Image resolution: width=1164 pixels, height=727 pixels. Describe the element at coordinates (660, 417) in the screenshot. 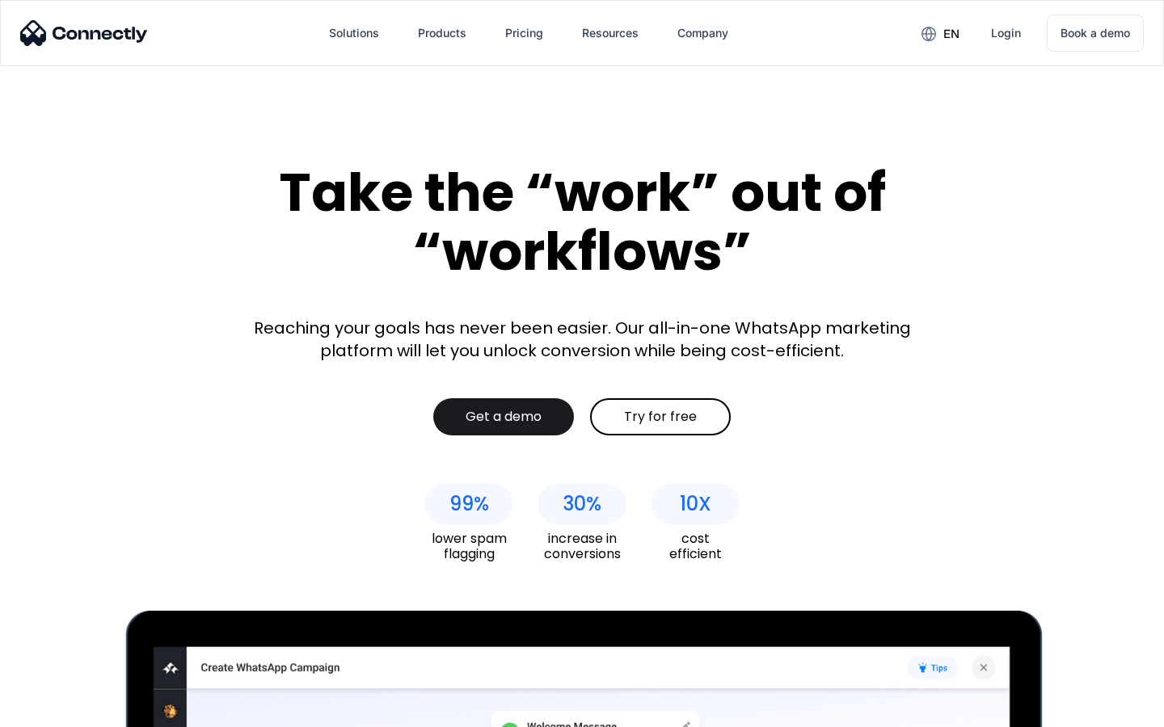

I see `div: Try for free` at that location.